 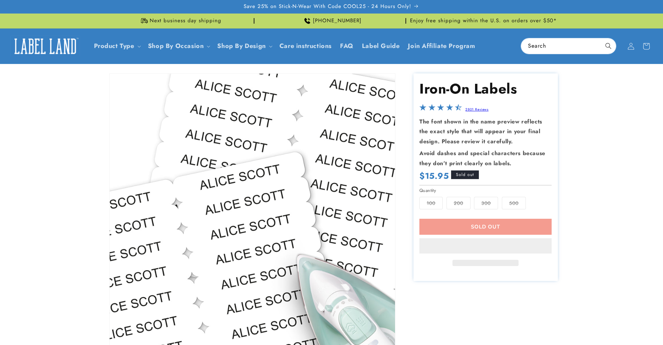 I want to click on span: FAQ, so click(x=347, y=46).